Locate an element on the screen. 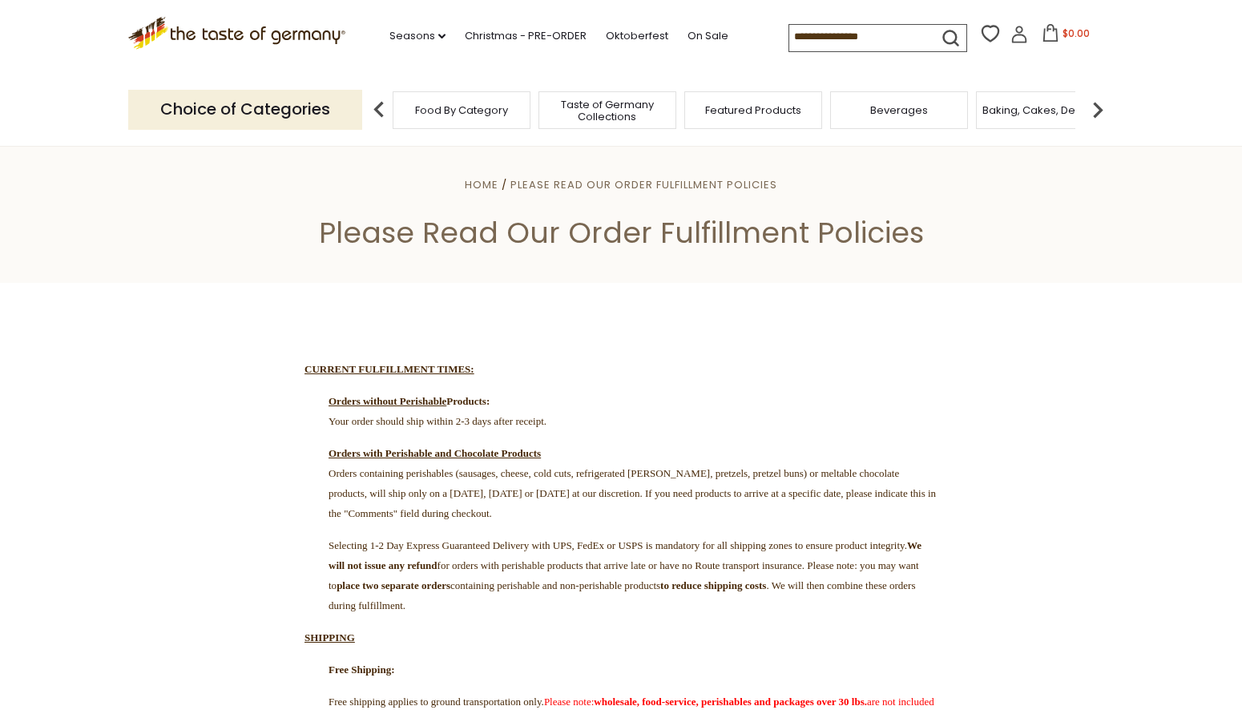 This screenshot has width=1242, height=710. a: Seasons is located at coordinates (418, 36).